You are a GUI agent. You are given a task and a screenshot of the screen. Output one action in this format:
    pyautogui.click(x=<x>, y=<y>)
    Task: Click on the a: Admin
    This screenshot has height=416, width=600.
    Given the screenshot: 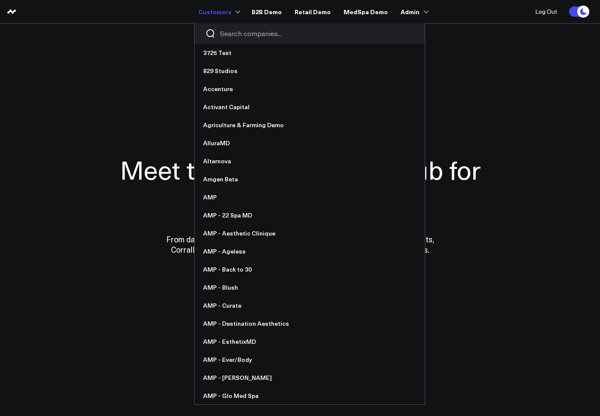 What is the action you would take?
    pyautogui.click(x=414, y=12)
    